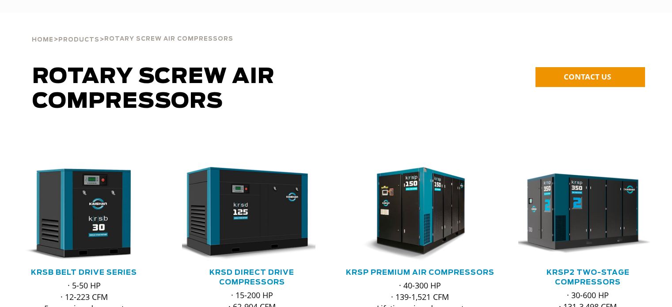 This screenshot has width=672, height=307. I want to click on div: krsd125, so click(252, 214).